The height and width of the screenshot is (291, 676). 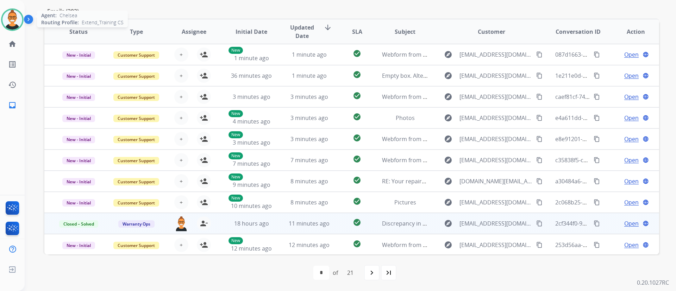 I want to click on mat-icon: history, so click(x=12, y=85).